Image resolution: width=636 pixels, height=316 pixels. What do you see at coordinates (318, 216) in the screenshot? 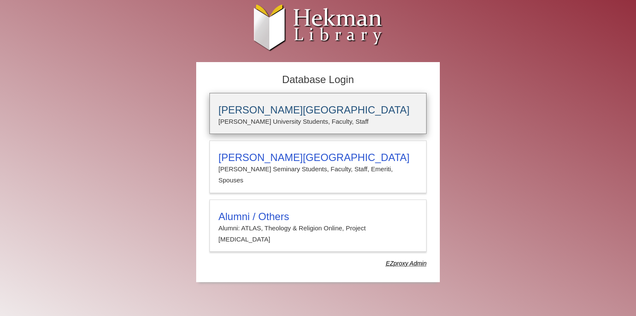
I see `h3: Alumni / Others` at bounding box center [318, 216].